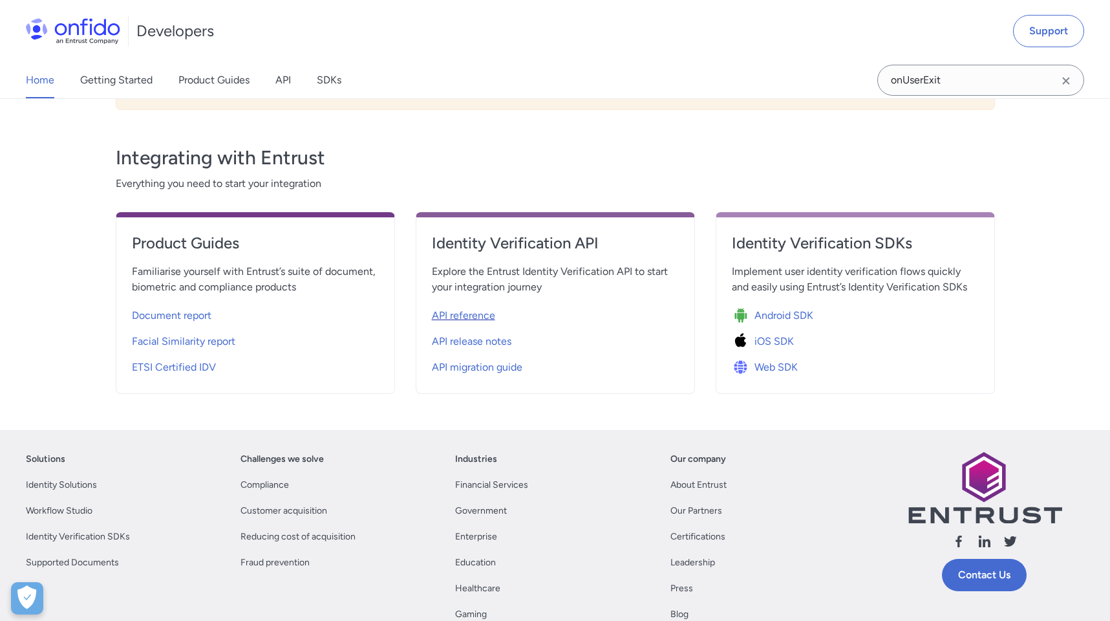  I want to click on a: Challenges we solve, so click(282, 459).